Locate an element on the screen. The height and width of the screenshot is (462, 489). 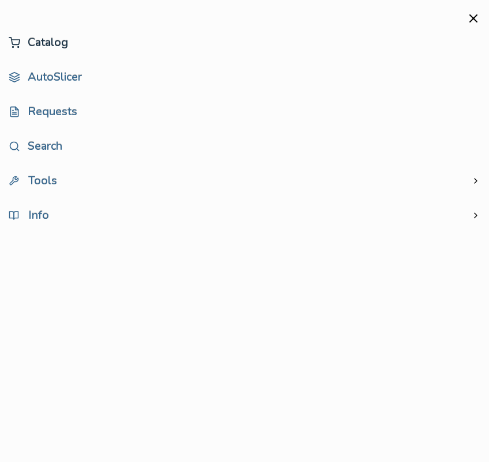
a: Search is located at coordinates (244, 146).